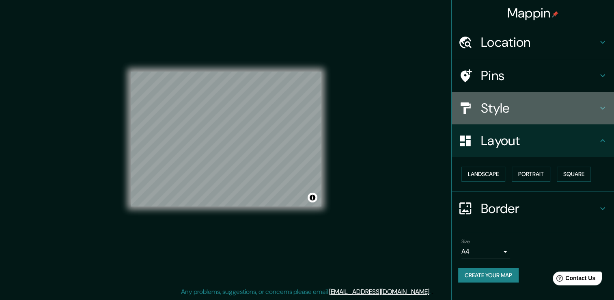 This screenshot has width=614, height=300. I want to click on div: Location, so click(533, 42).